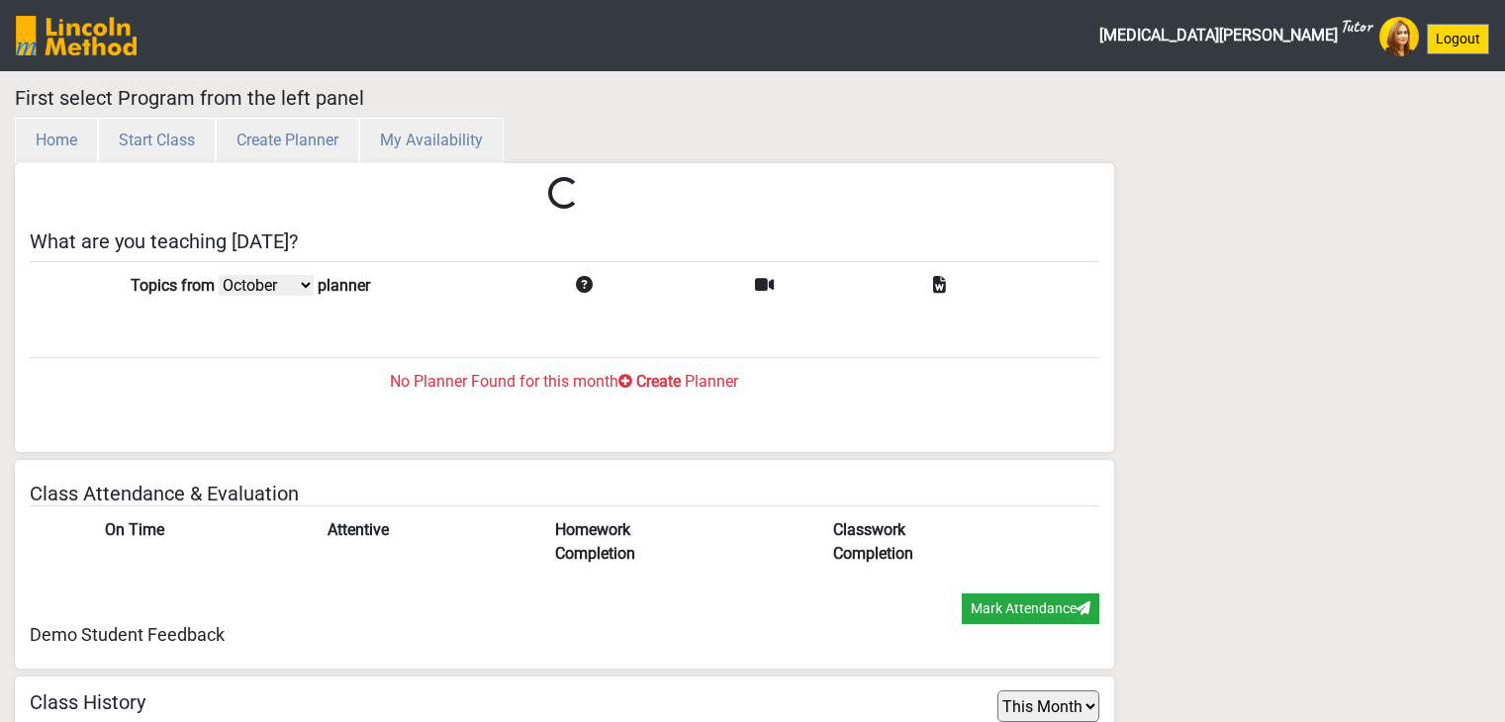  Describe the element at coordinates (564, 98) in the screenshot. I see `h5: First select Program from the left panel` at that location.